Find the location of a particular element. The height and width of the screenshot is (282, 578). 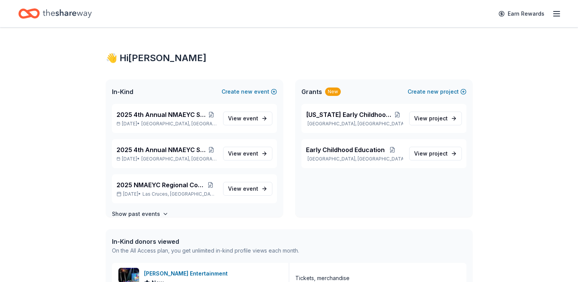

button: Show past events is located at coordinates (140, 214).